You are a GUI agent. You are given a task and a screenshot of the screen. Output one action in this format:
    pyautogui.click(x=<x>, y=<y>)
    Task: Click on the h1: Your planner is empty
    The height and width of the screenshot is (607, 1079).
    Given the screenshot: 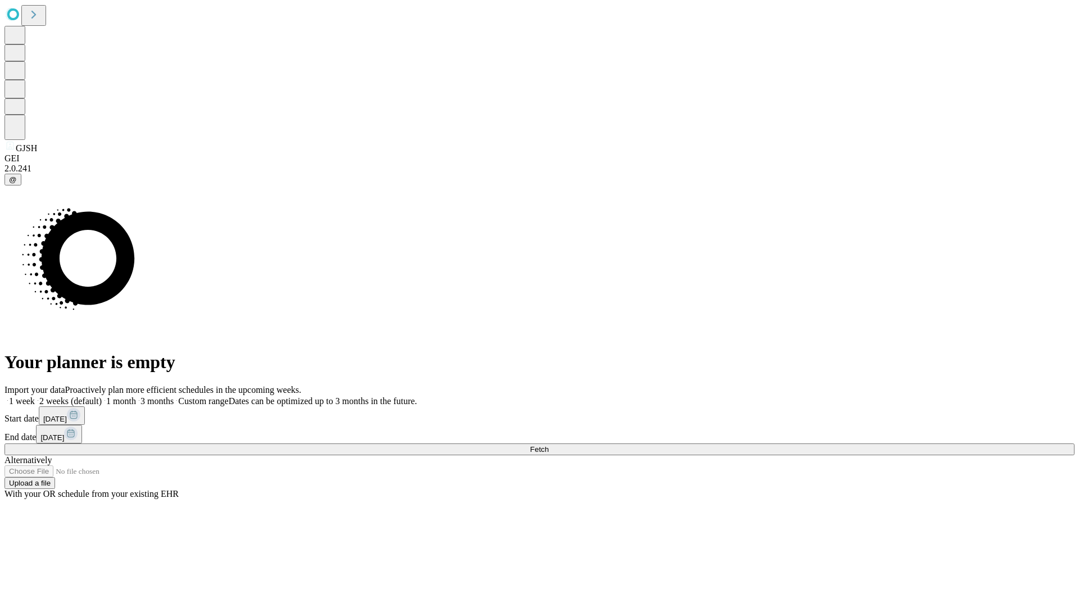 What is the action you would take?
    pyautogui.click(x=540, y=362)
    